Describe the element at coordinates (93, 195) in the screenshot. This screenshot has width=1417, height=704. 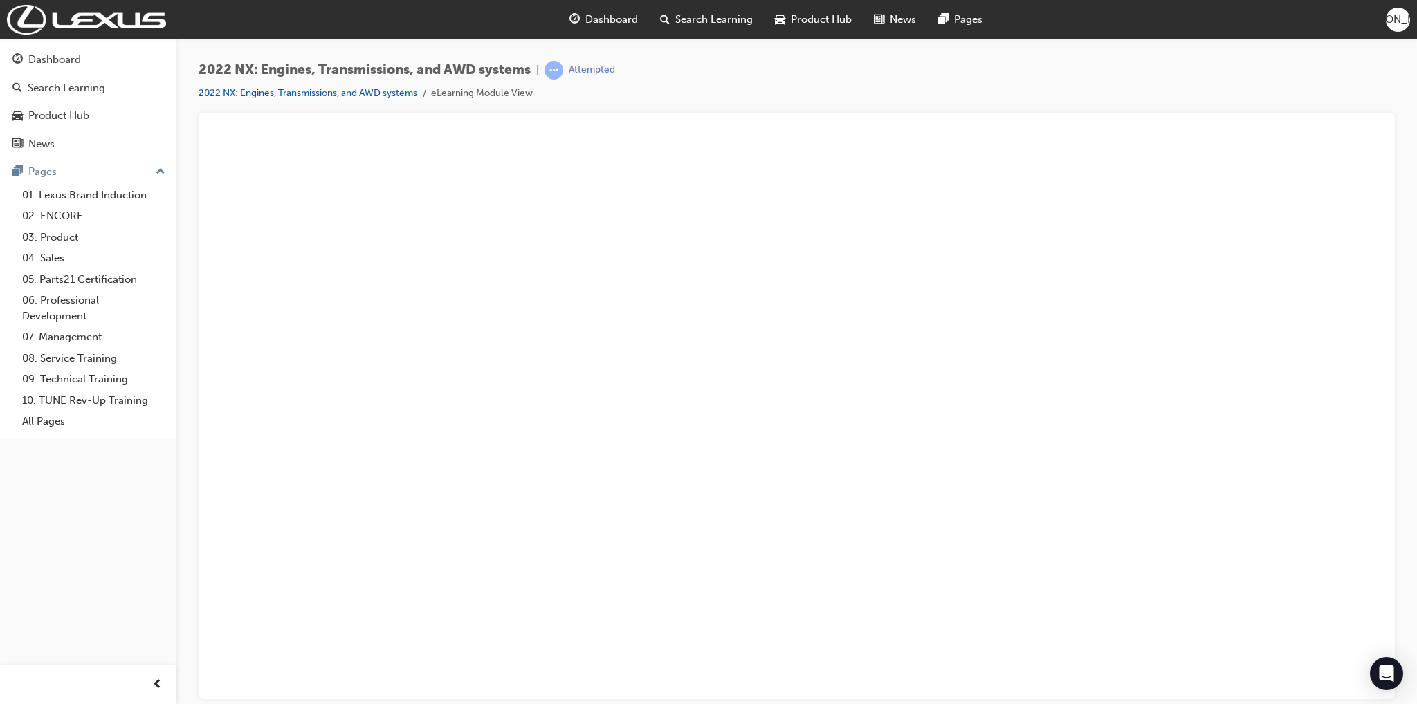
I see `a: 01. Lexus Brand Induction` at that location.